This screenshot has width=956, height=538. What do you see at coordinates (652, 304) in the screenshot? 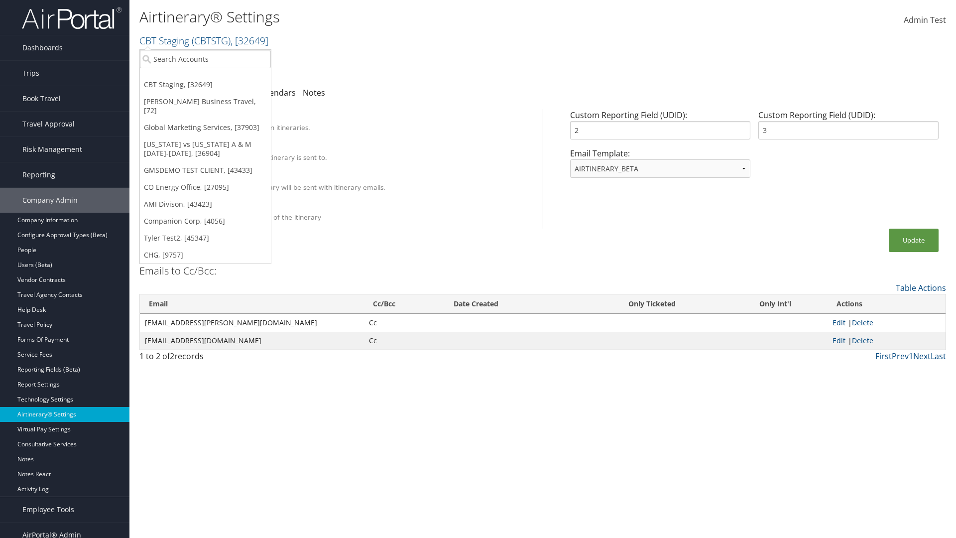
I see `th: Only Ticketed: activate to sort column ascending` at bounding box center [652, 304].